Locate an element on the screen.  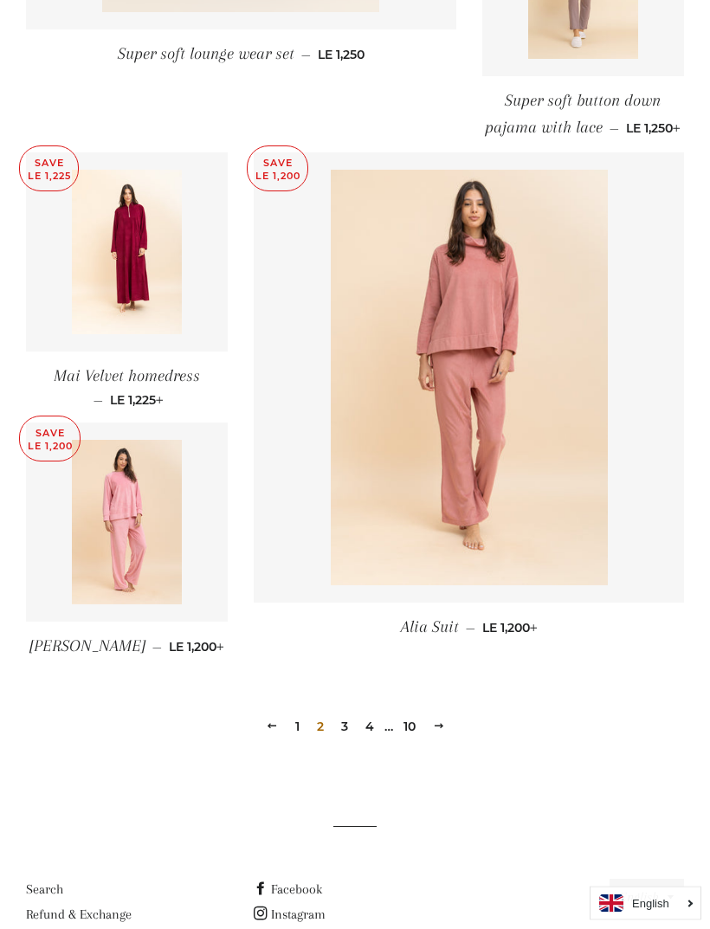
span: 2 is located at coordinates (320, 727).